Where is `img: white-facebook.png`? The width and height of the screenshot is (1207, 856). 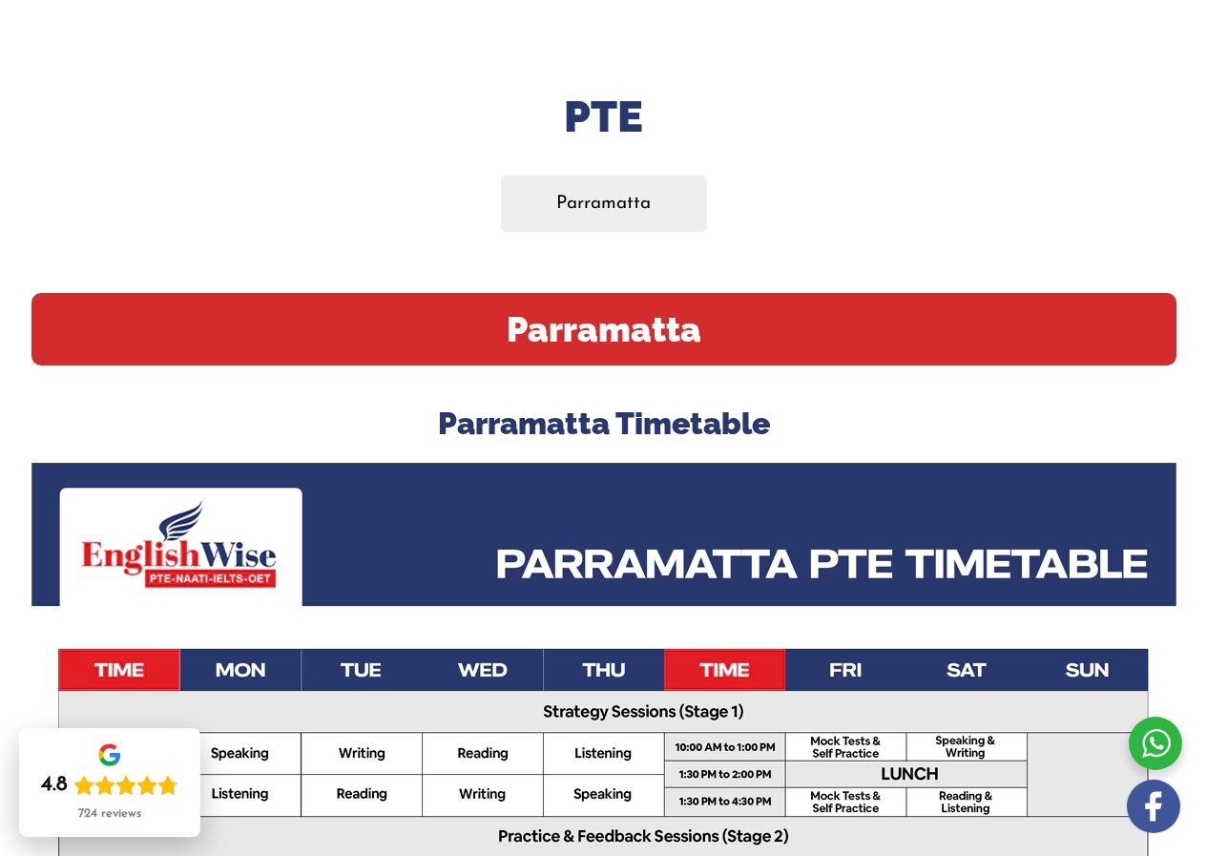
img: white-facebook.png is located at coordinates (1154, 806).